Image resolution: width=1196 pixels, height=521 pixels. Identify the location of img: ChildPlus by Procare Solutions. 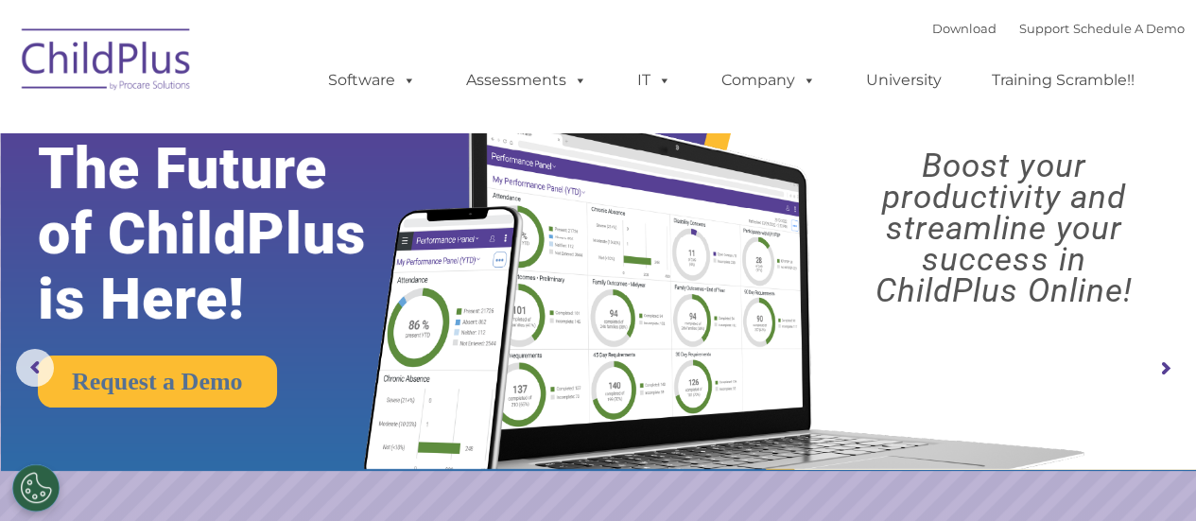
(107, 62).